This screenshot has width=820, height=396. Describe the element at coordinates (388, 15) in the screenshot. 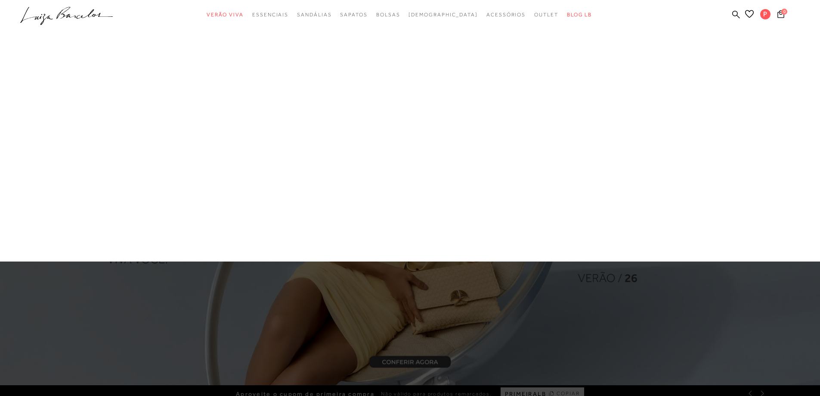

I see `span: Bolsas` at that location.